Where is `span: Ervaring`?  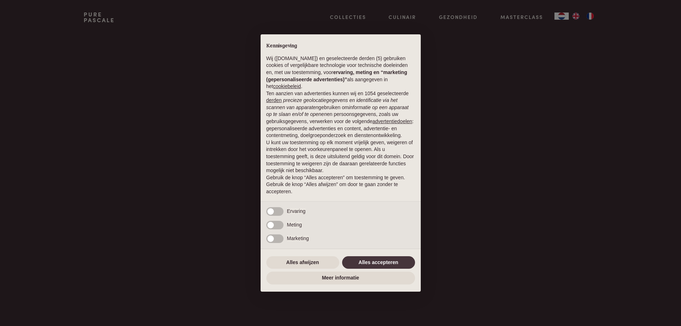
span: Ervaring is located at coordinates (296, 211).